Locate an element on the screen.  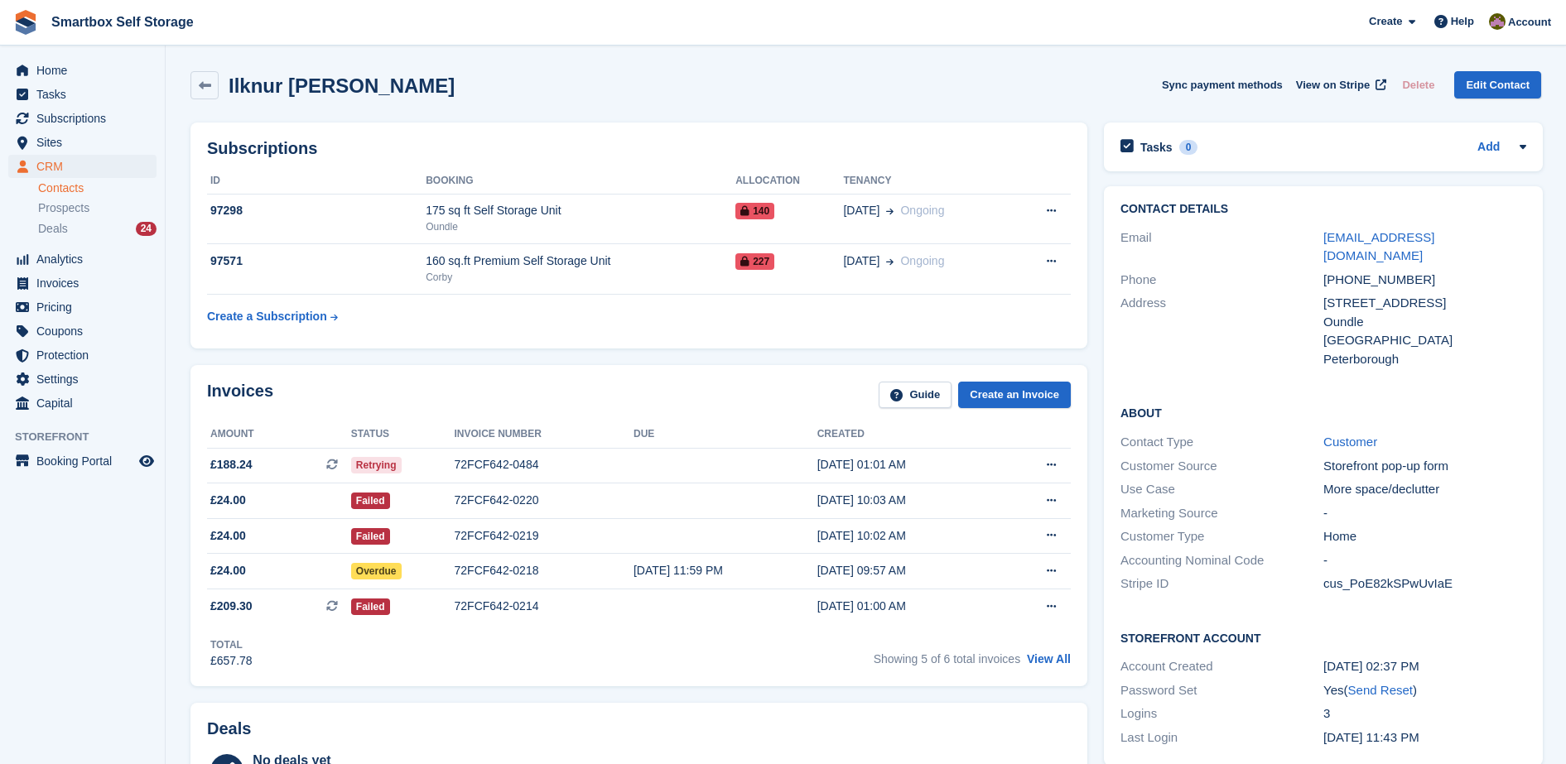
a: View All is located at coordinates (1049, 659).